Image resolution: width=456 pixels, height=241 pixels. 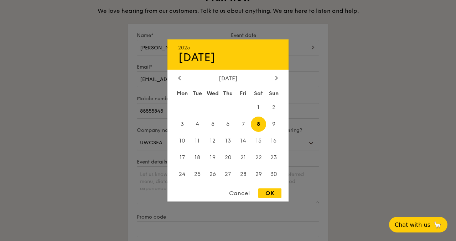 What do you see at coordinates (197, 124) in the screenshot?
I see `span: 4` at bounding box center [197, 124].